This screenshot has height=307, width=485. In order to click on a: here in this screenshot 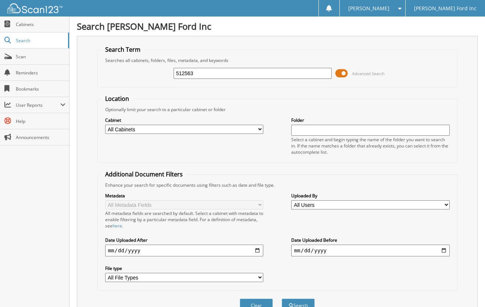, I will do `click(117, 226)`.